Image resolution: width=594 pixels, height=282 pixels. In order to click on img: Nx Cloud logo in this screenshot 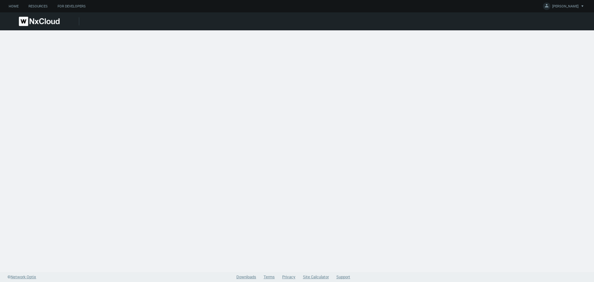, I will do `click(39, 21)`.